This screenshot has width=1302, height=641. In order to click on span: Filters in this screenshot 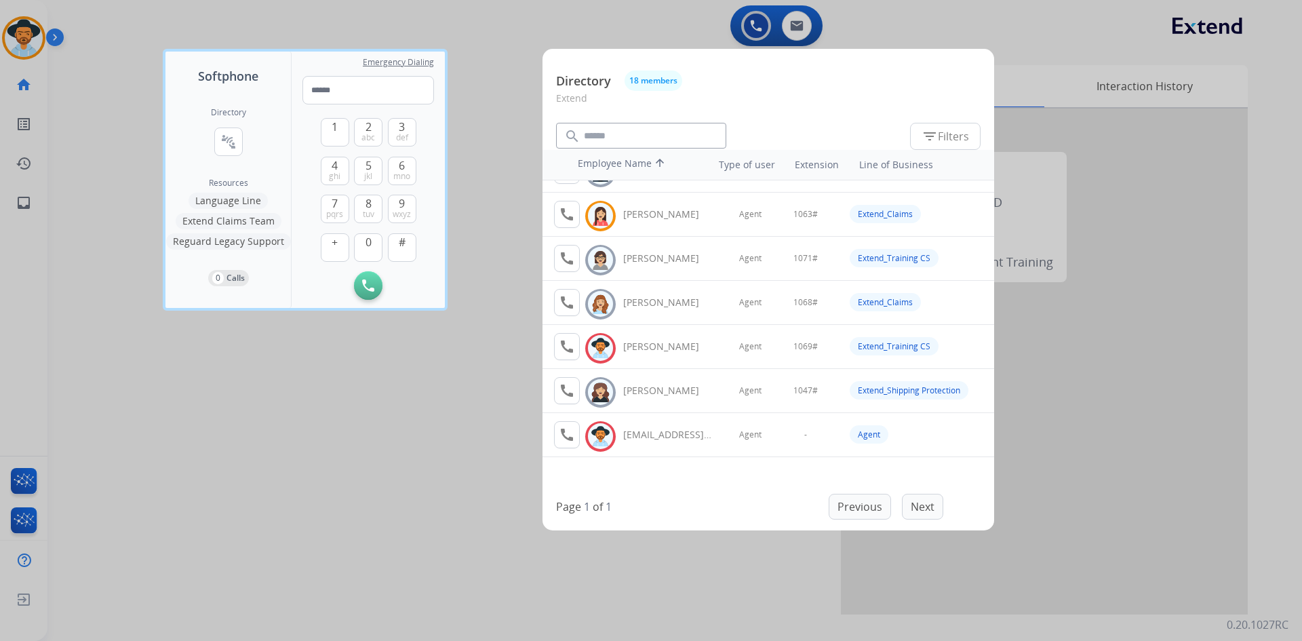, I will do `click(945, 136)`.